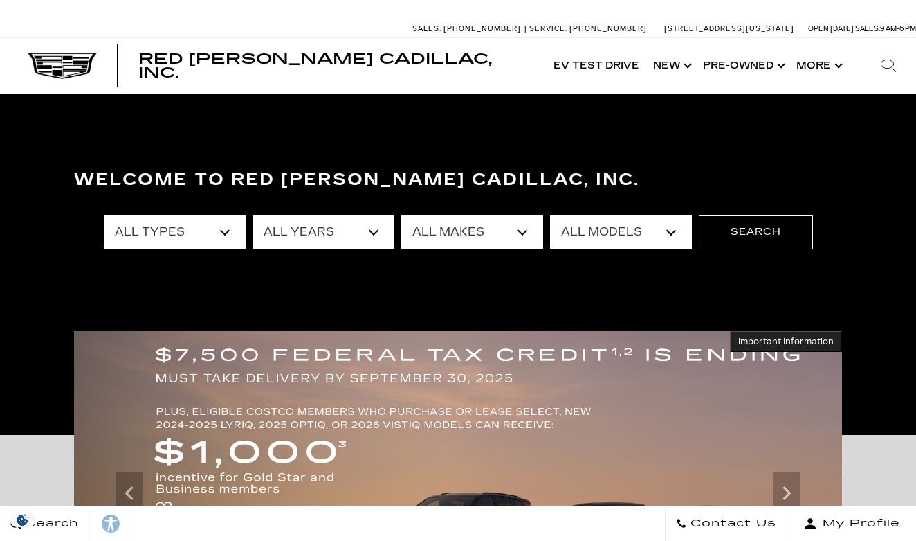  What do you see at coordinates (852, 523) in the screenshot?
I see `button: Open user profile menu` at bounding box center [852, 523].